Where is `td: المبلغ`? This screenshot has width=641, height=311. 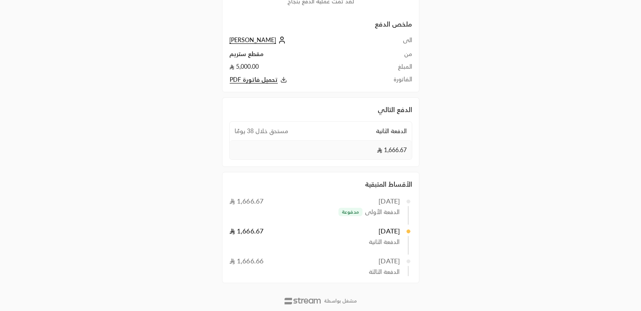 td: المبلغ is located at coordinates (390, 69).